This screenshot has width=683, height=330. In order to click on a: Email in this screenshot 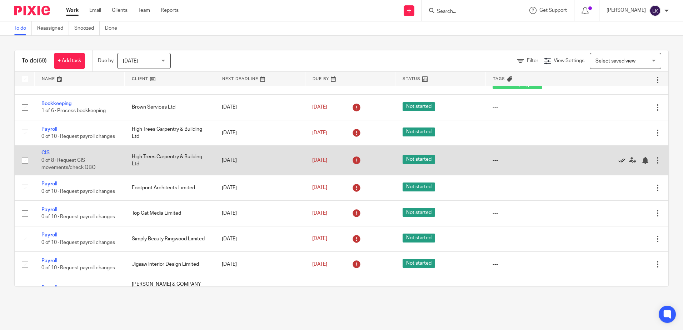, I will do `click(95, 10)`.